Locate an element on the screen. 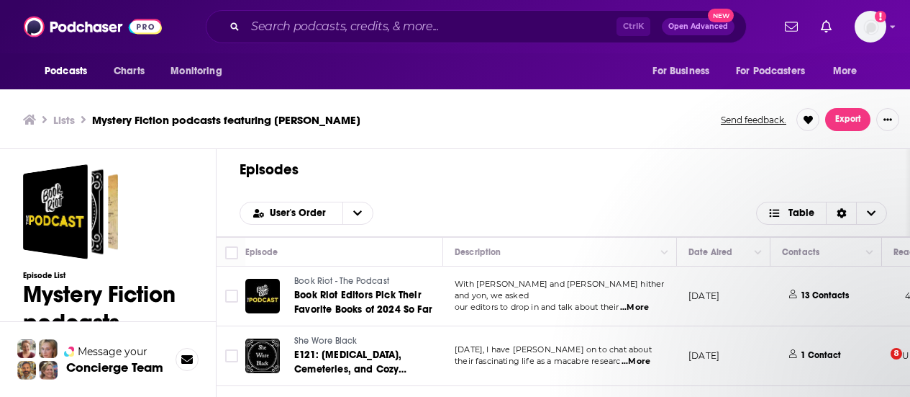  span: our editors to drop in and talk about their is located at coordinates (537, 307).